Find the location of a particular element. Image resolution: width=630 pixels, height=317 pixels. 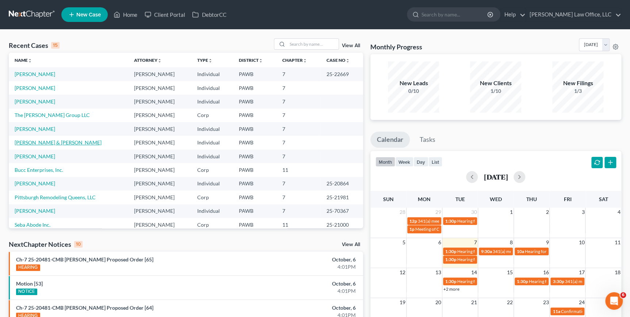

span: Wed is located at coordinates (496, 199).